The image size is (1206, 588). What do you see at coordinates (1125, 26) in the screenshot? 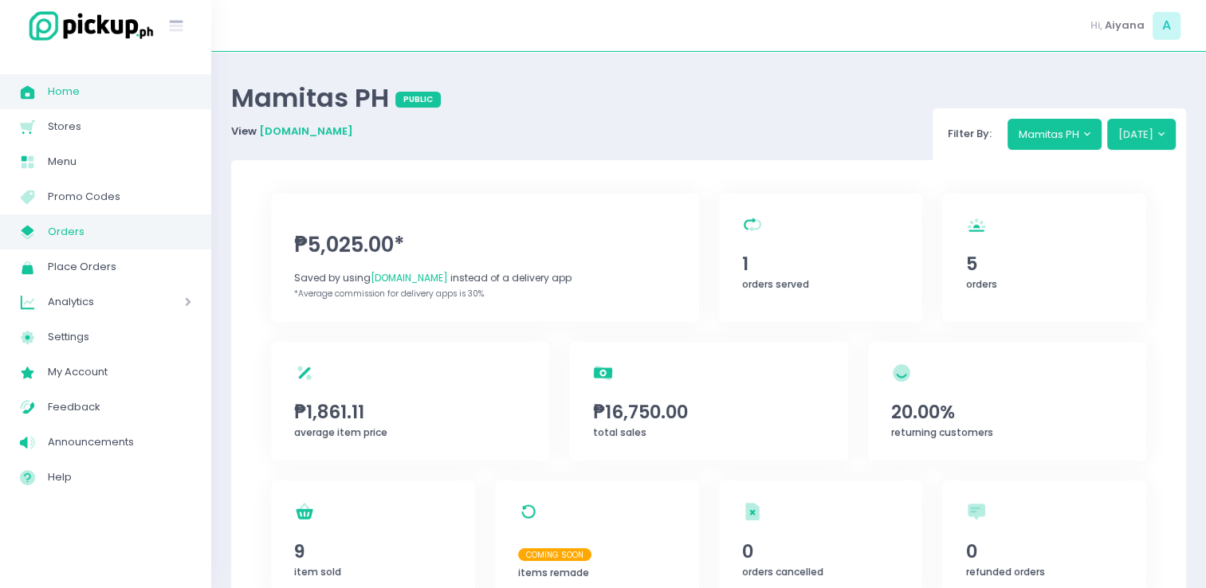
I see `span: Aiyana` at bounding box center [1125, 26].